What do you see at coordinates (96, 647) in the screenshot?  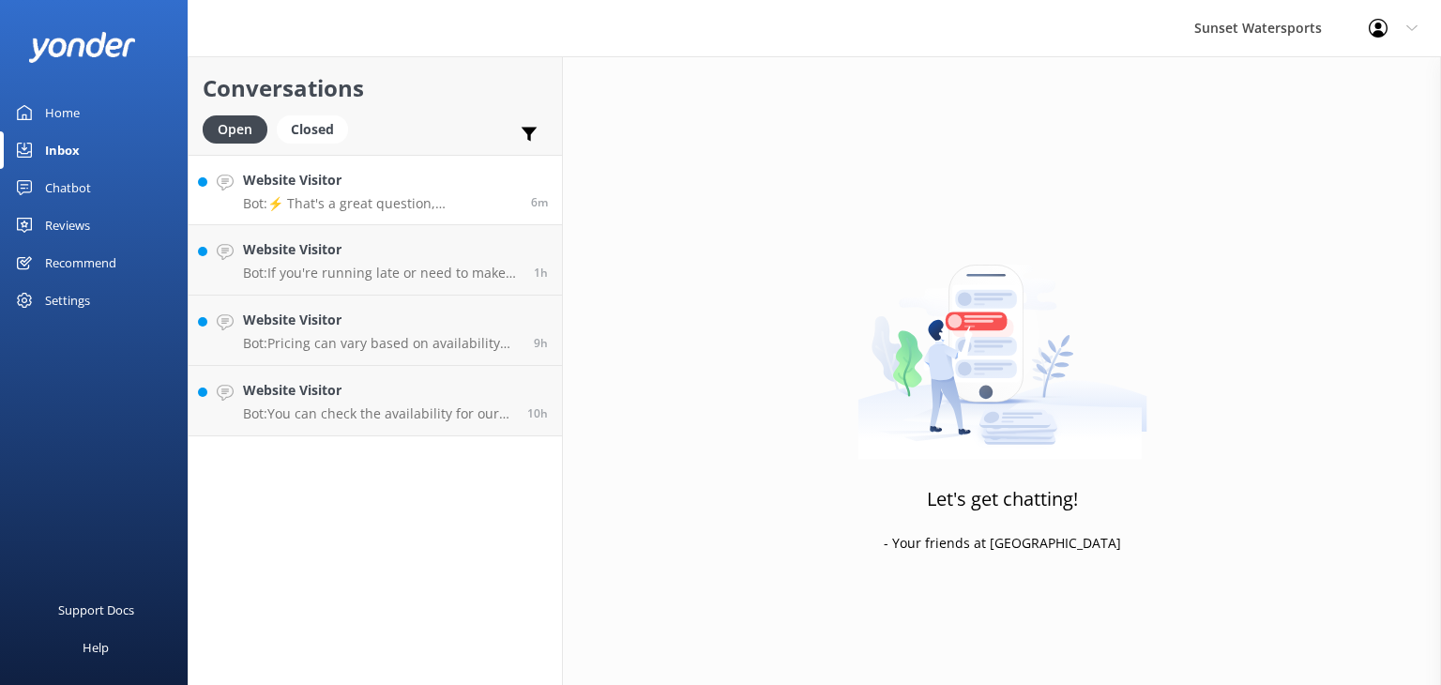 I see `div: Help` at bounding box center [96, 647].